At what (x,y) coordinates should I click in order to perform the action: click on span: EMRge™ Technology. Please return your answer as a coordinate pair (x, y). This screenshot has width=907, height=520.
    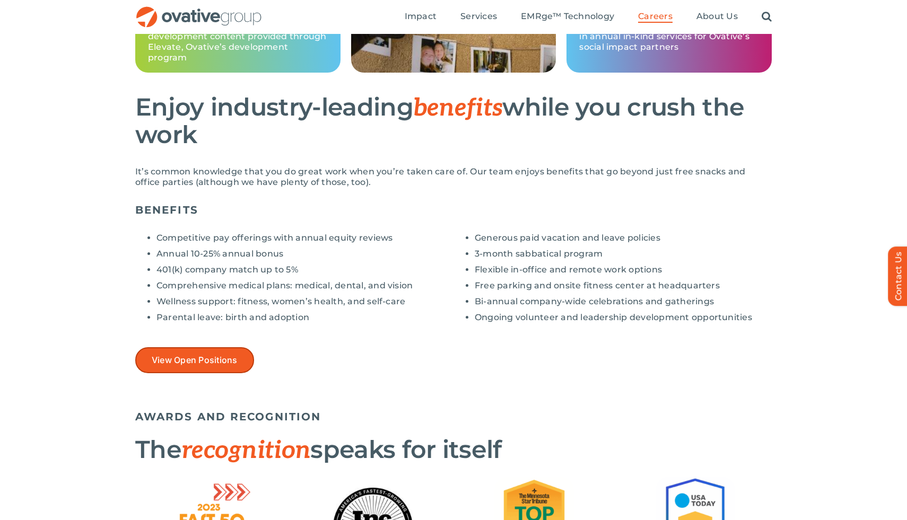
    Looking at the image, I should click on (567, 16).